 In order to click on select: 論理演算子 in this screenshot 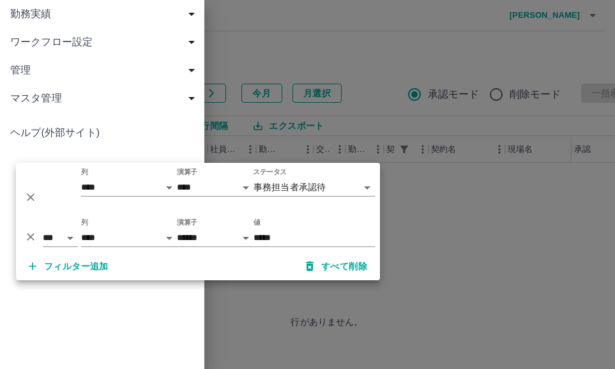, I will do `click(60, 238)`.